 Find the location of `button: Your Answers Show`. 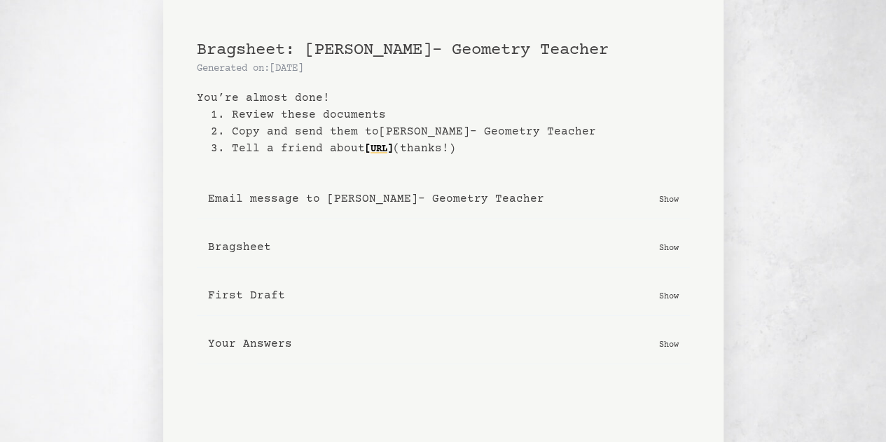

button: Your Answers Show is located at coordinates (443, 344).